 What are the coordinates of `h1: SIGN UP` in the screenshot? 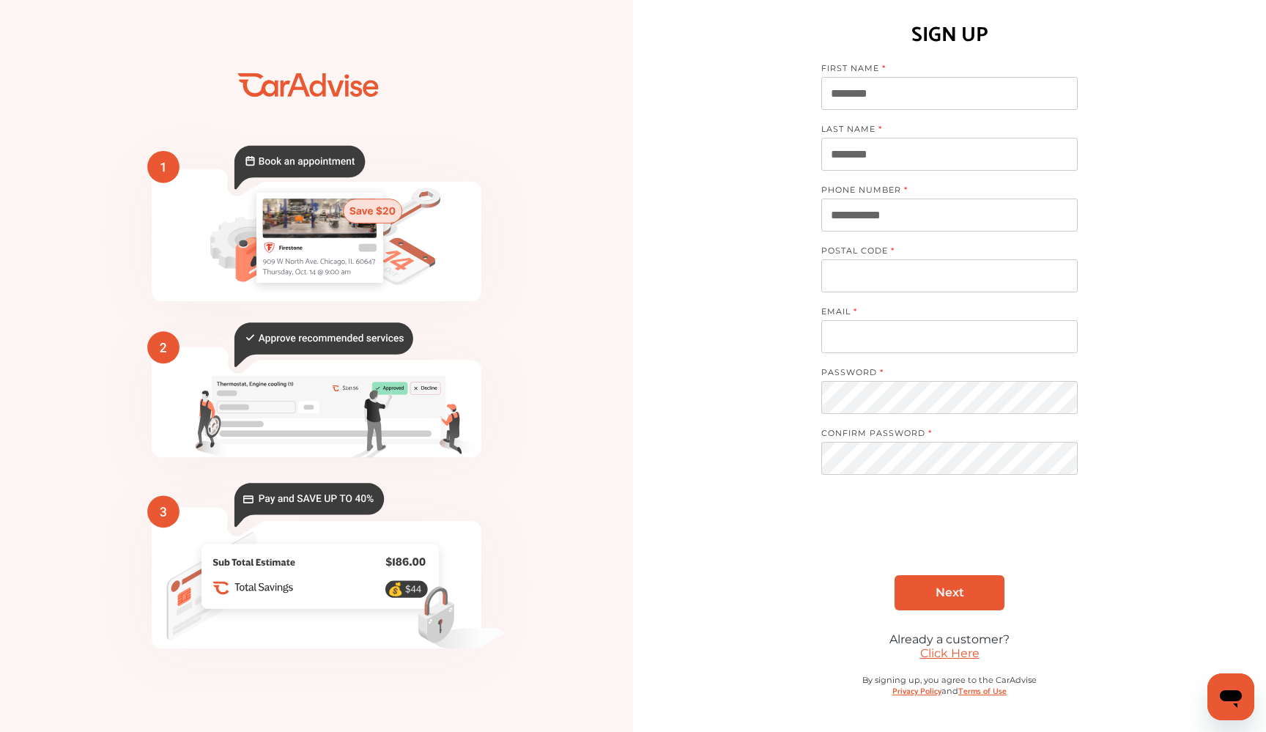 It's located at (949, 35).